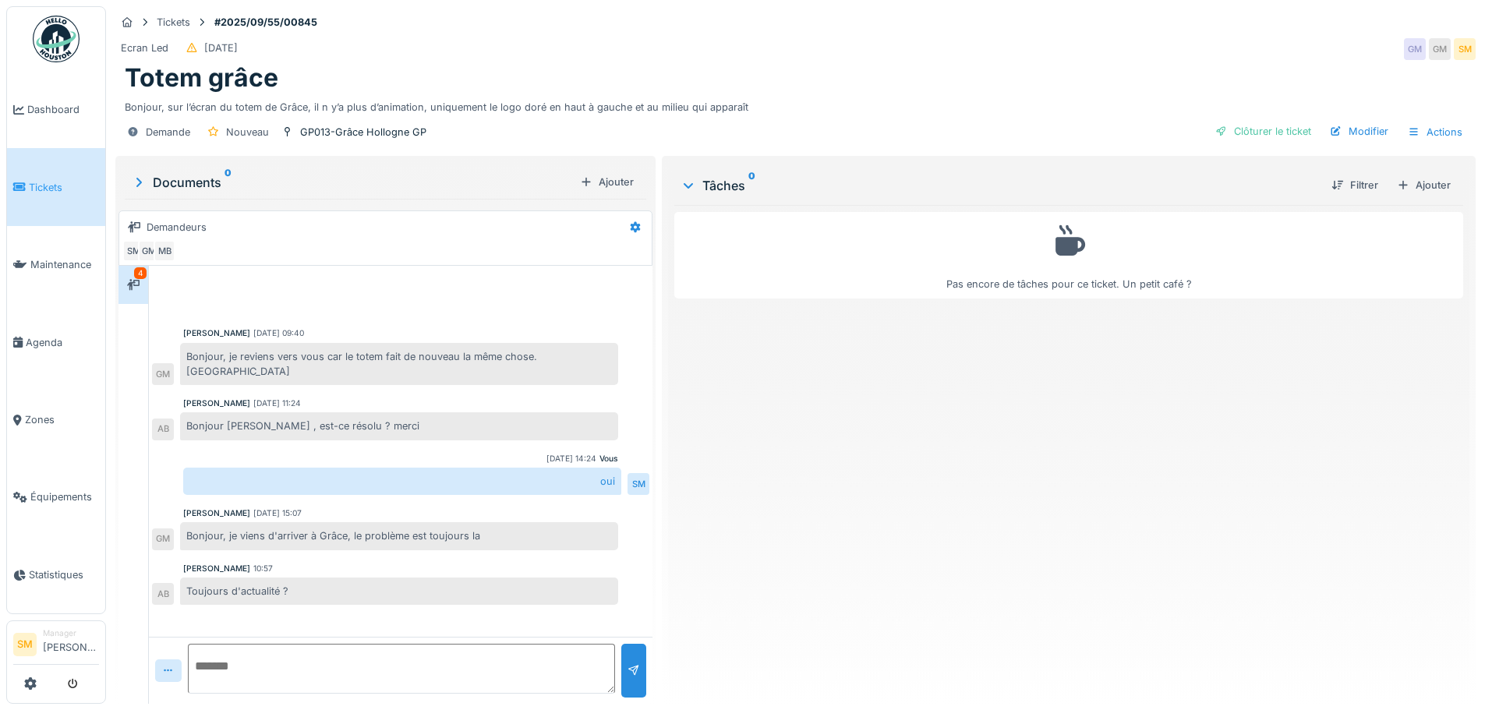  What do you see at coordinates (1355, 185) in the screenshot?
I see `div: Filtrer` at bounding box center [1355, 185].